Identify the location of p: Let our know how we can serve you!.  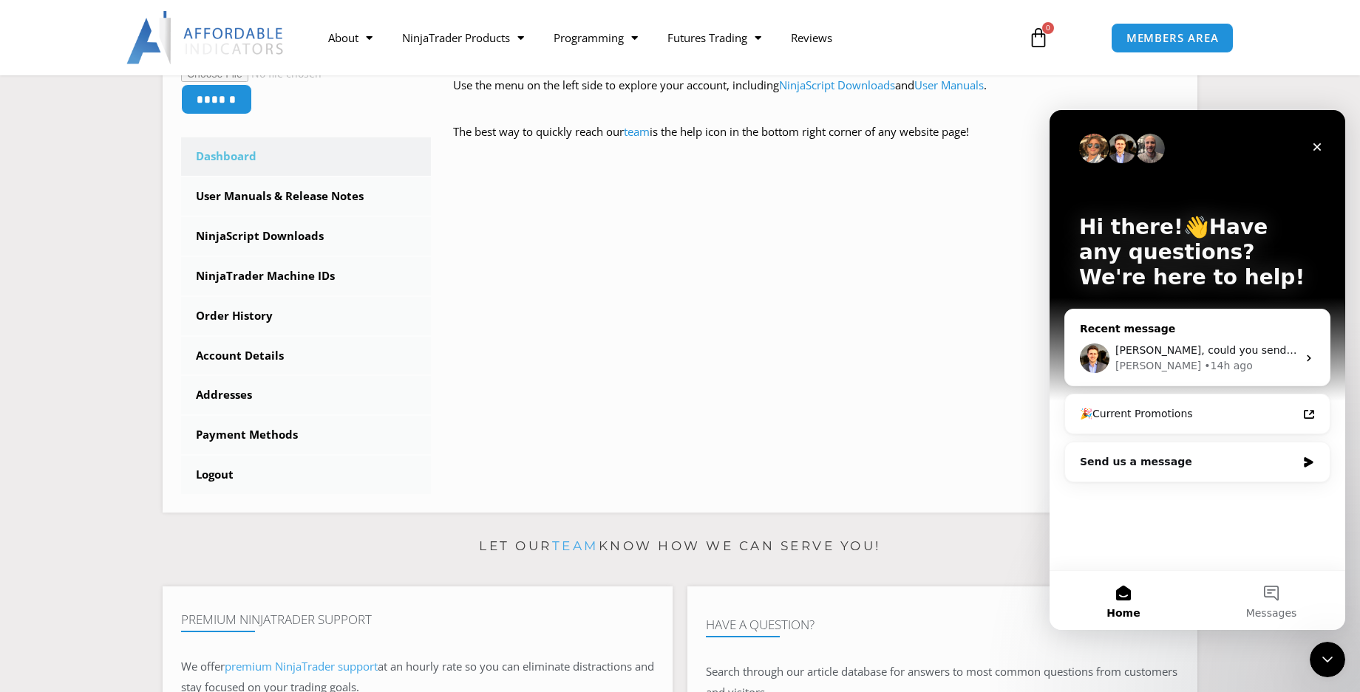
(680, 547).